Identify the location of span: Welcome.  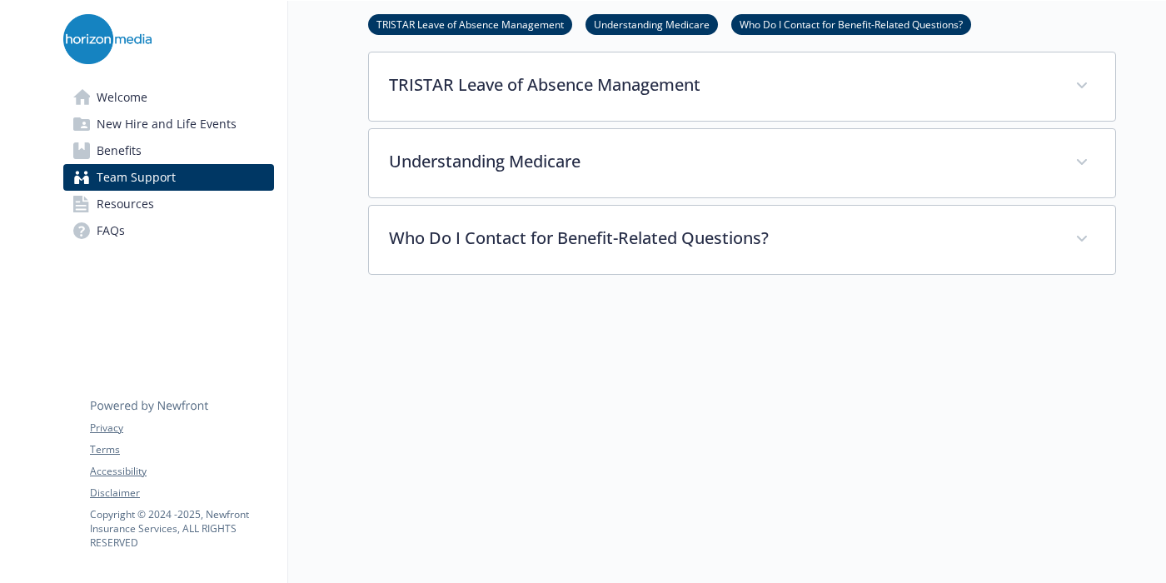
(122, 97).